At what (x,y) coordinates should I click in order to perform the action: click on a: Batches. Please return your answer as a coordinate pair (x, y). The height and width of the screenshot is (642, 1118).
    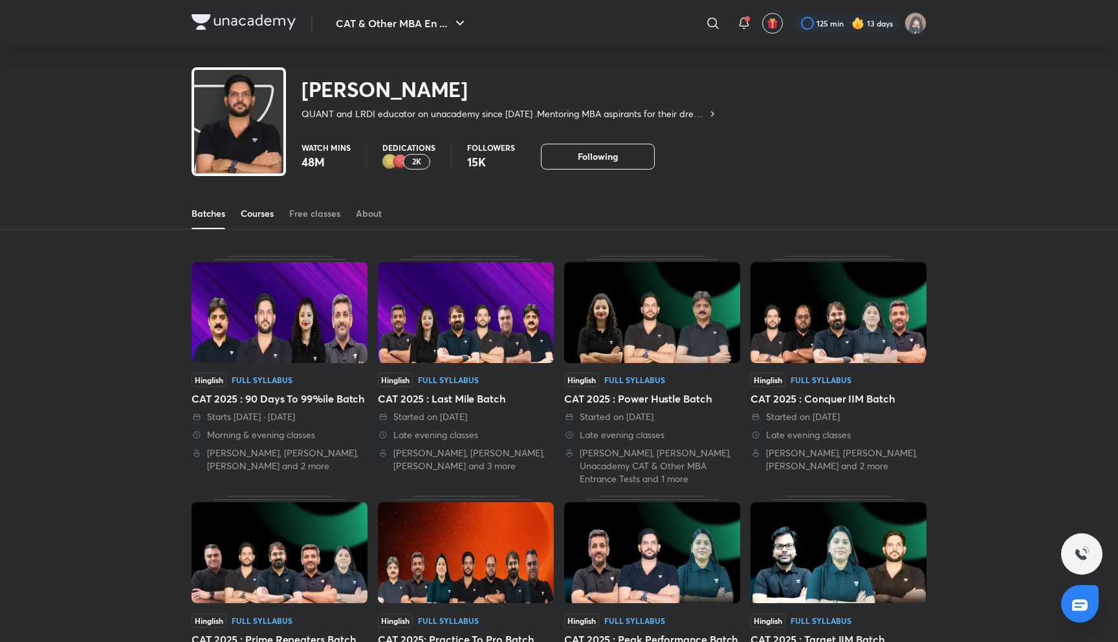
    Looking at the image, I should click on (208, 214).